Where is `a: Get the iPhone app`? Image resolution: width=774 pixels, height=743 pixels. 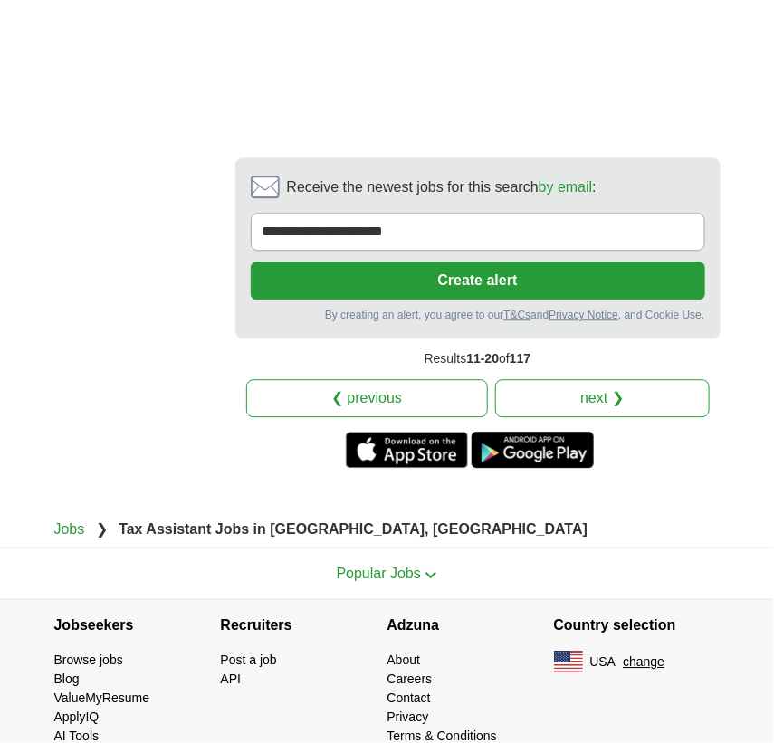 a: Get the iPhone app is located at coordinates (407, 450).